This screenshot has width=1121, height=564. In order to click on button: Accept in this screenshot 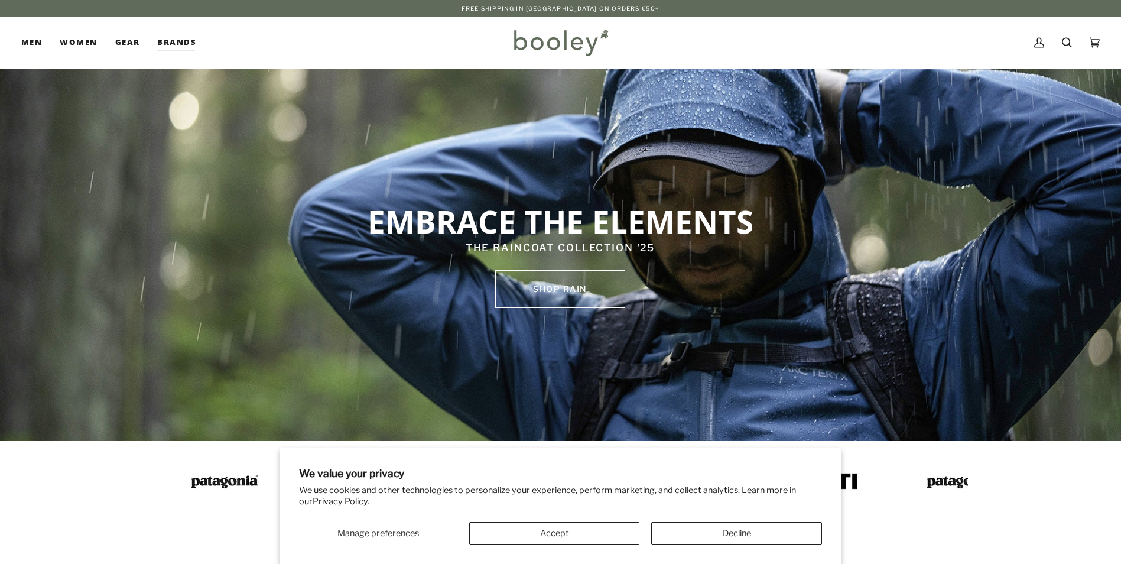, I will do `click(554, 533)`.